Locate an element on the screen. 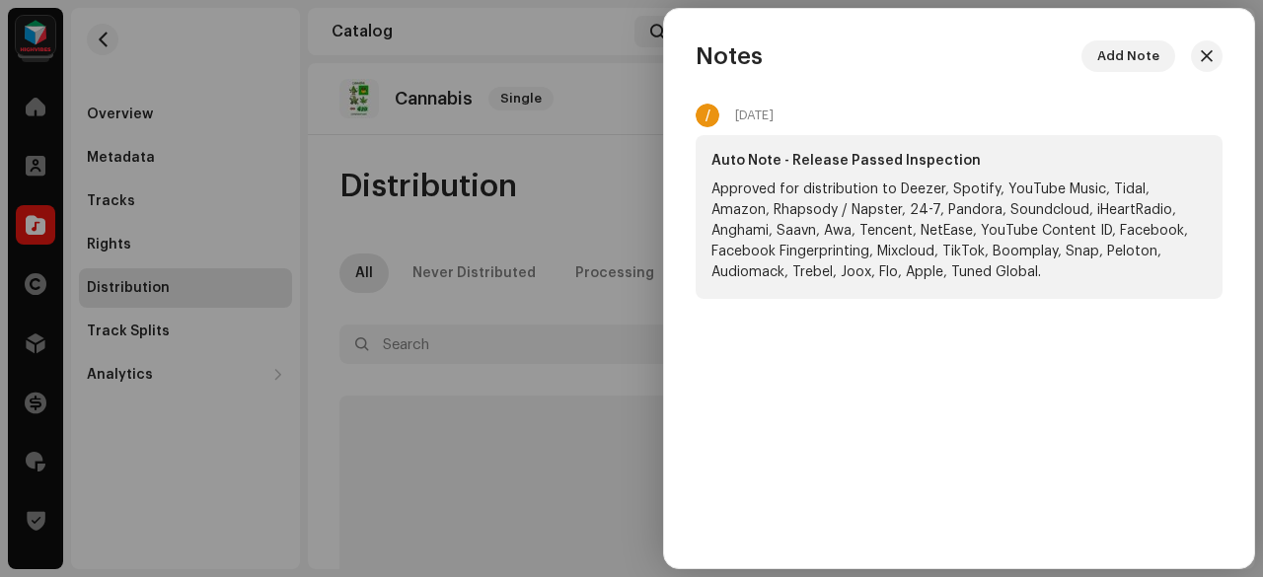 The height and width of the screenshot is (577, 1263). div: Auto Note - Release Passed Inspection is located at coordinates (959, 161).